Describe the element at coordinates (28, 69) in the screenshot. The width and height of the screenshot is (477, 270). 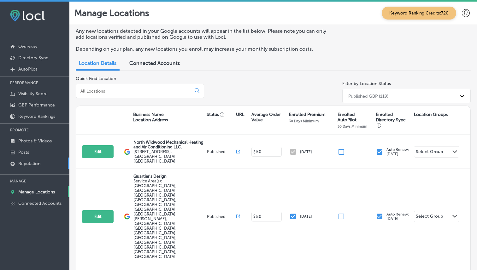
I see `p: AutoPilot` at that location.